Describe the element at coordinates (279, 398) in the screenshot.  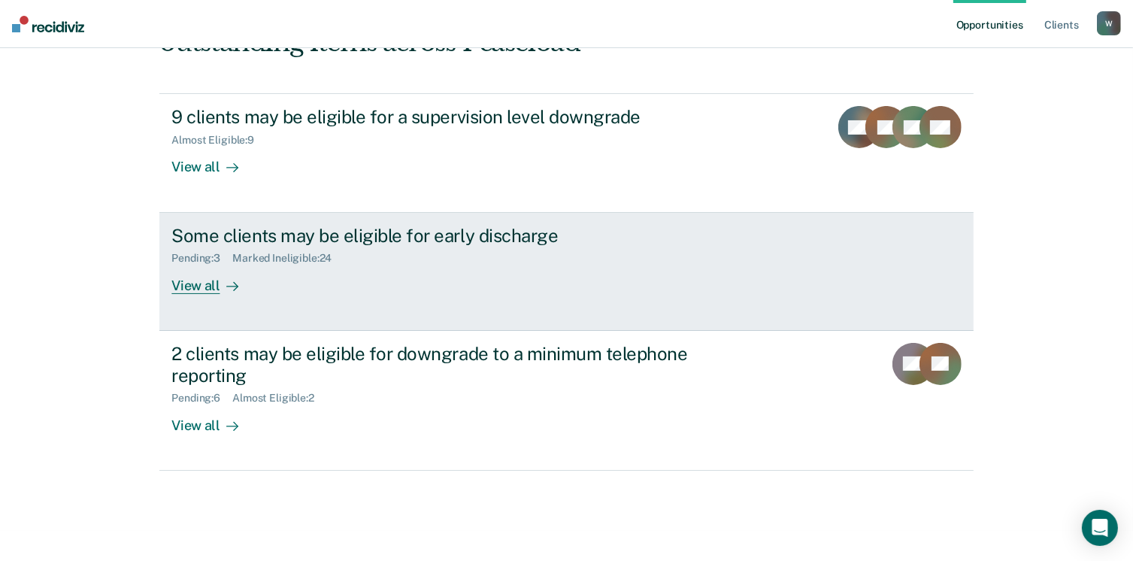
I see `div: Almost Eligible : 2` at that location.